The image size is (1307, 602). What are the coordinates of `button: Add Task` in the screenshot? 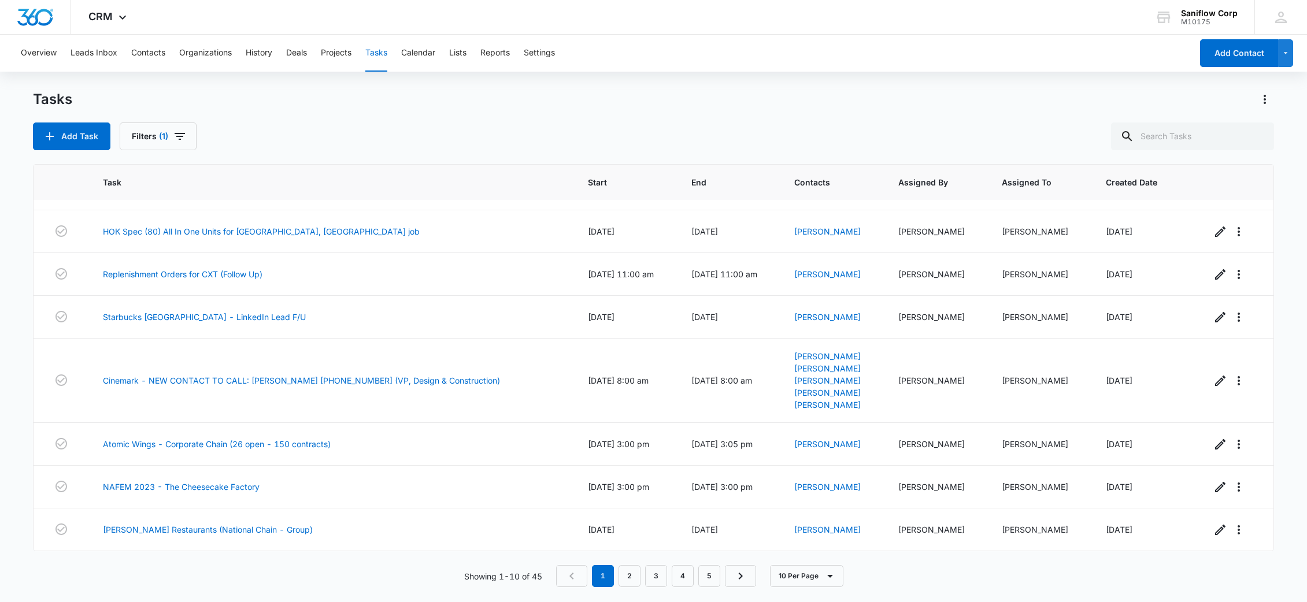 It's located at (72, 136).